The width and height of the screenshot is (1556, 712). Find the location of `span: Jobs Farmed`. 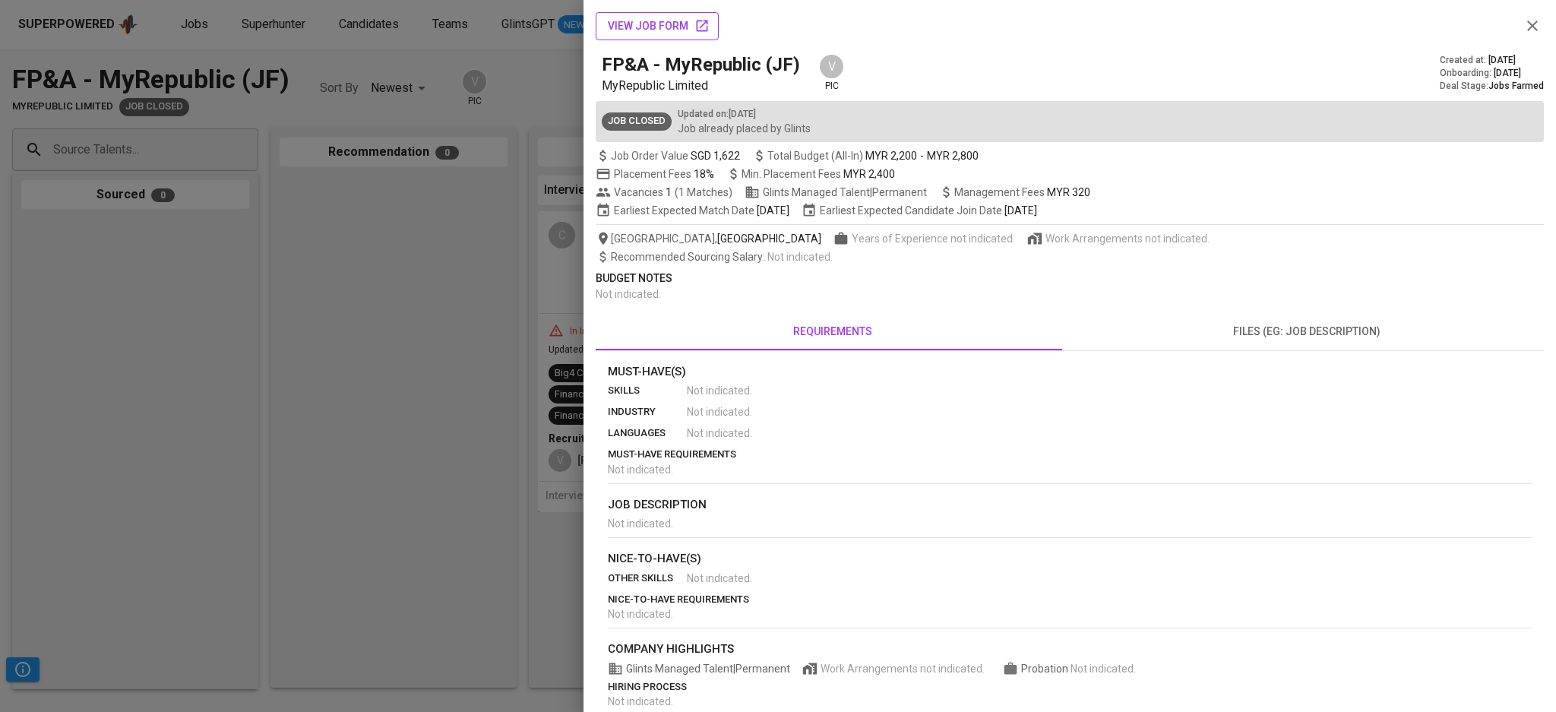

span: Jobs Farmed is located at coordinates (1516, 86).